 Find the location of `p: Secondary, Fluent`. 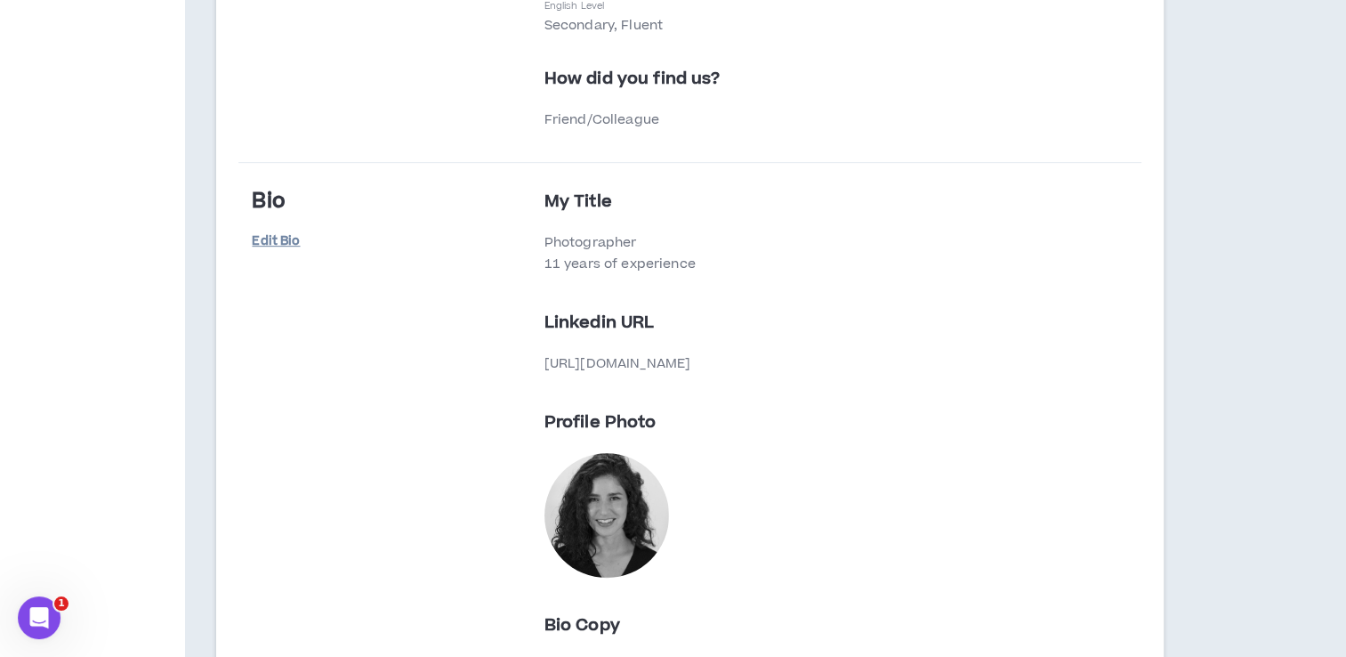

p: Secondary, Fluent is located at coordinates (603, 26).